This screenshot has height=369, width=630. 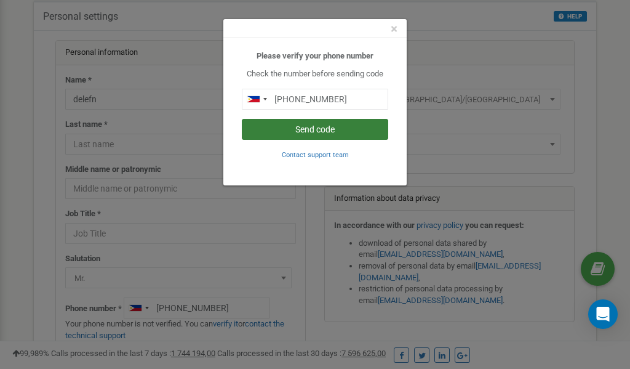 I want to click on input: 0905 123 4567, so click(x=315, y=99).